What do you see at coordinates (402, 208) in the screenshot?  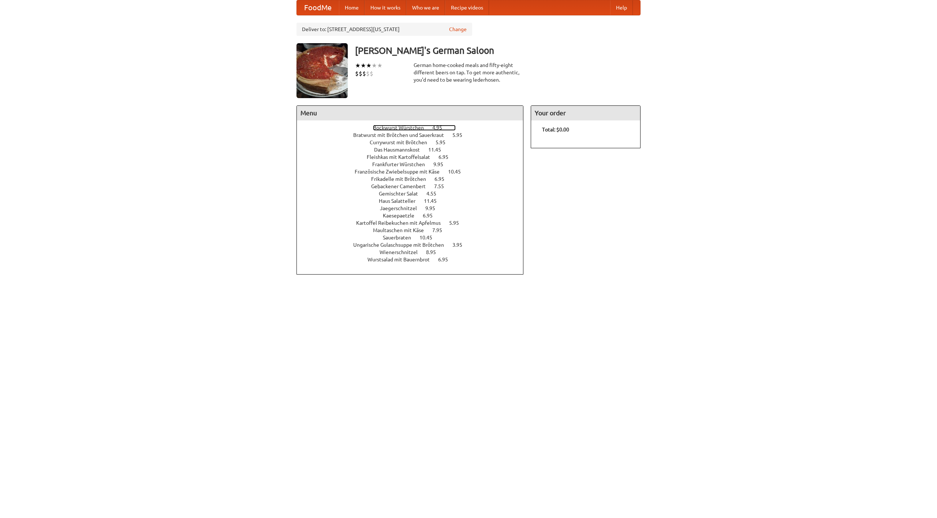 I see `span: Jaegerschnitzel` at bounding box center [402, 208].